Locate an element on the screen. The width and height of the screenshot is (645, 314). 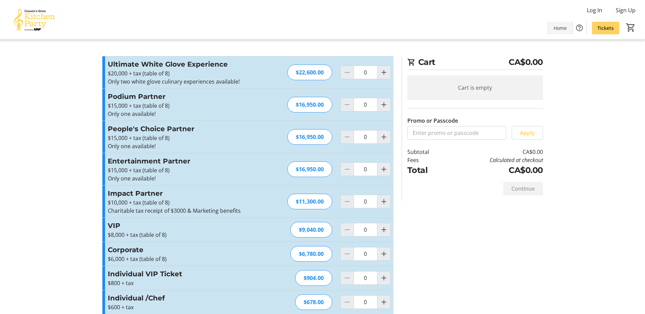
div: $678.00 is located at coordinates (313, 302).